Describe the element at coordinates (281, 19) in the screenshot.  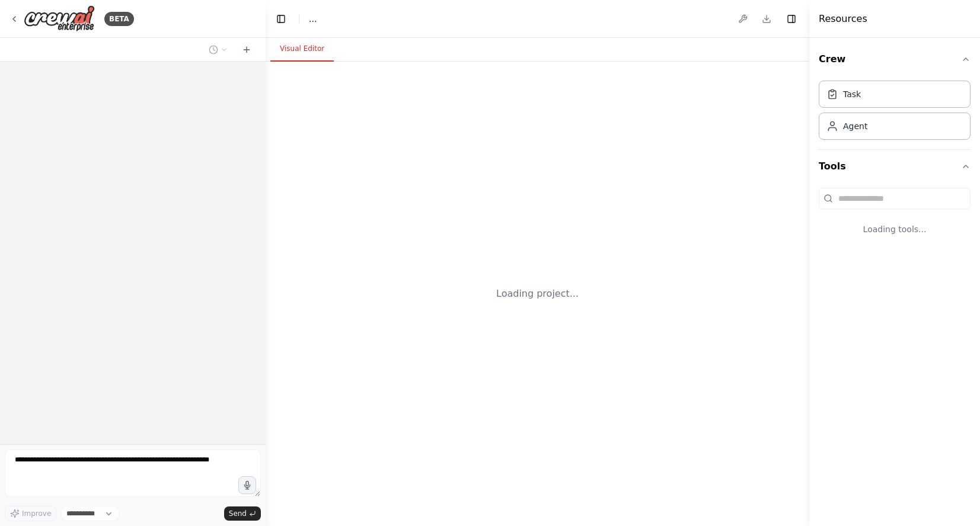
I see `button: Hide left sidebar` at that location.